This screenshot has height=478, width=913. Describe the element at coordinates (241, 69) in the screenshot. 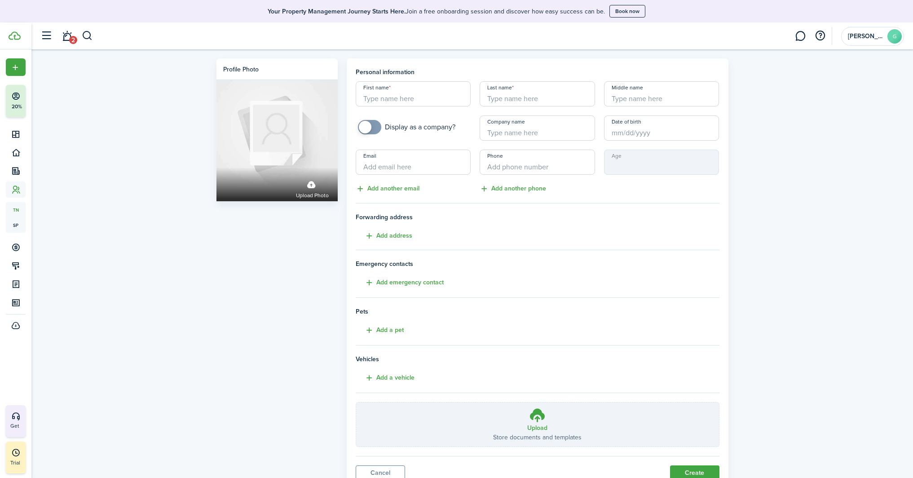

I see `div: Profile photo` at that location.